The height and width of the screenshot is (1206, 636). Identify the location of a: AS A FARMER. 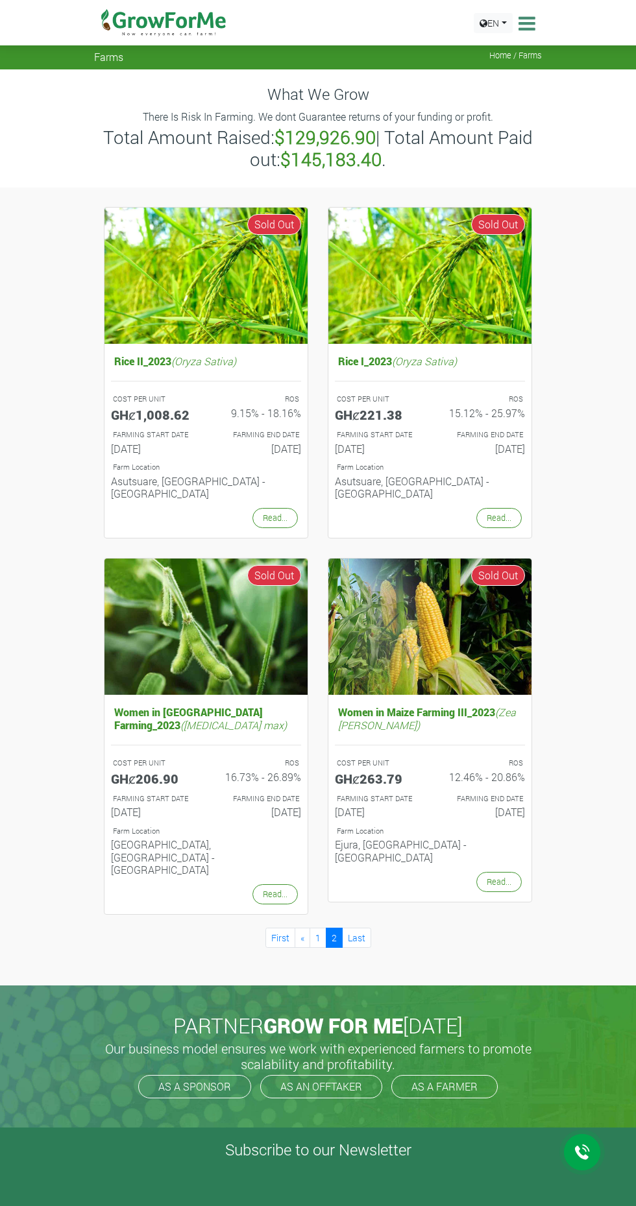
(445, 1087).